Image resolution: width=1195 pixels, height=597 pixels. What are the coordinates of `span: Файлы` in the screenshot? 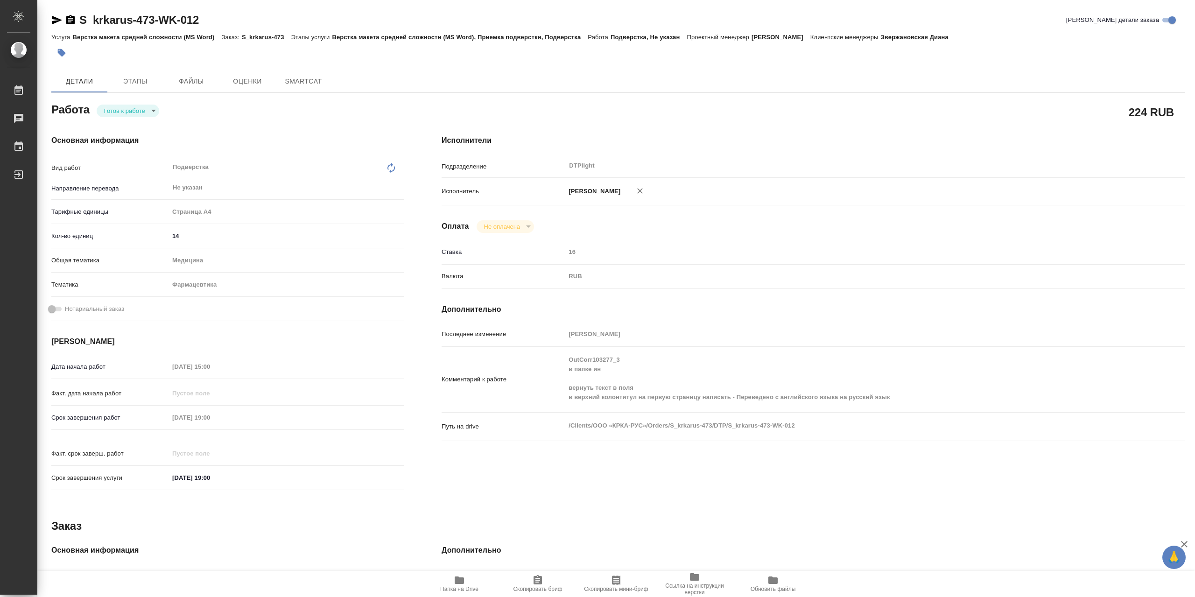 It's located at (191, 81).